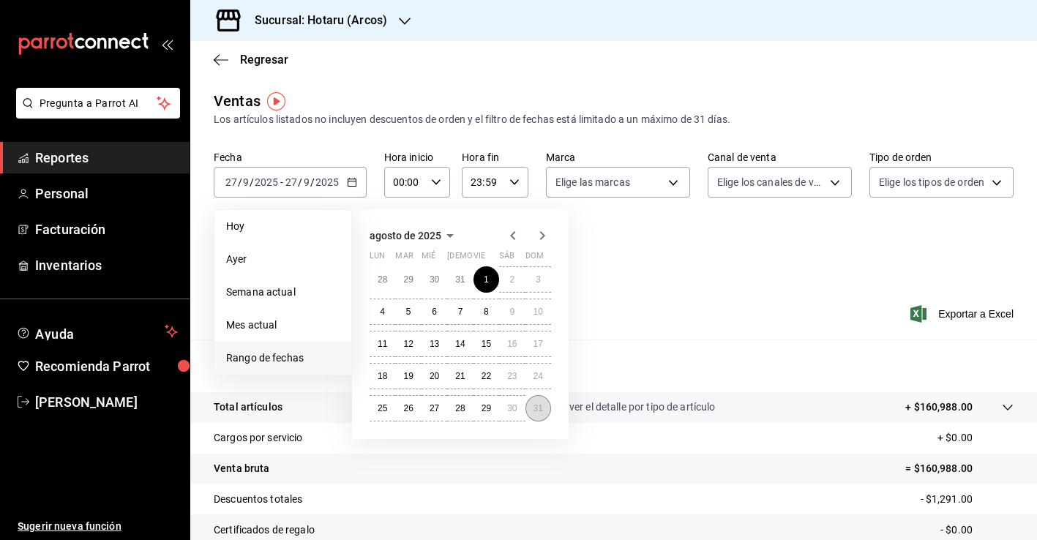 The height and width of the screenshot is (540, 1037). Describe the element at coordinates (315, 20) in the screenshot. I see `h3: Sucursal: Hotaru (Arcos)` at that location.